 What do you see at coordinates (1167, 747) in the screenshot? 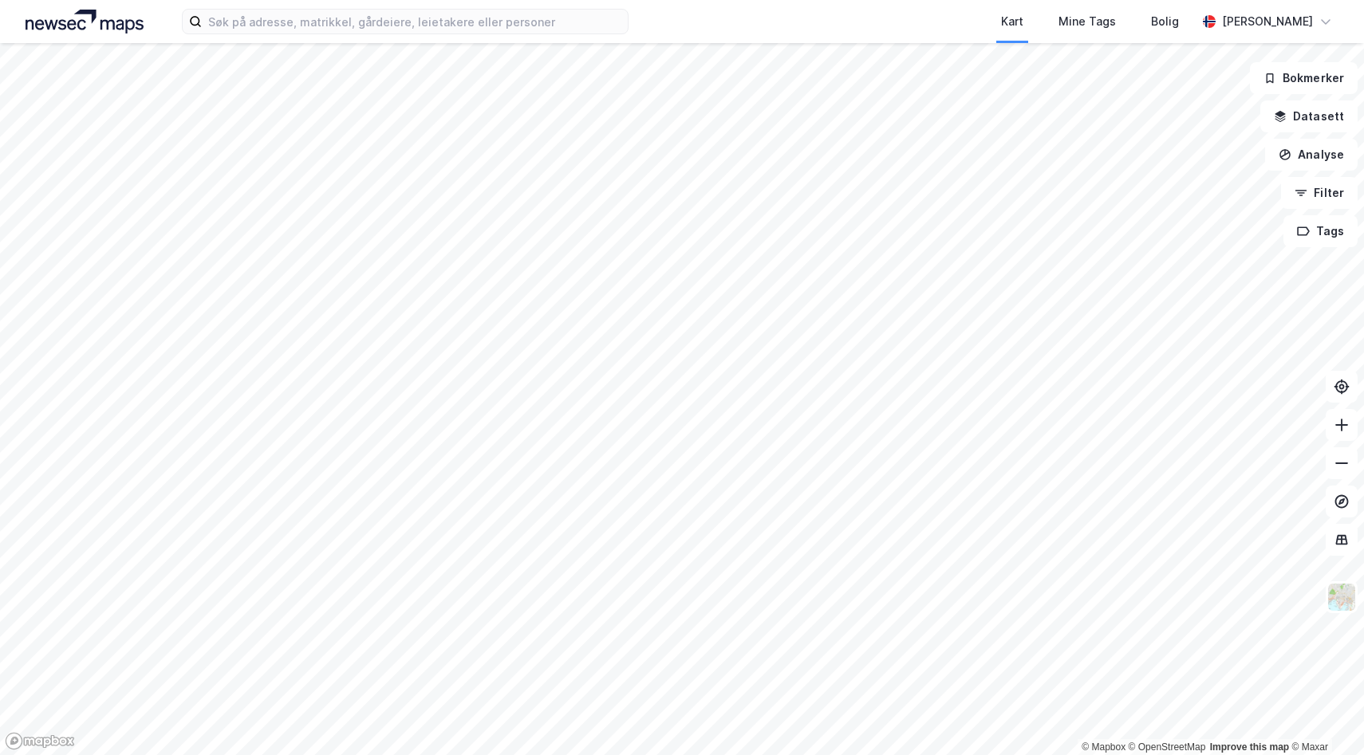
I see `a: OpenStreetMap` at bounding box center [1167, 747].